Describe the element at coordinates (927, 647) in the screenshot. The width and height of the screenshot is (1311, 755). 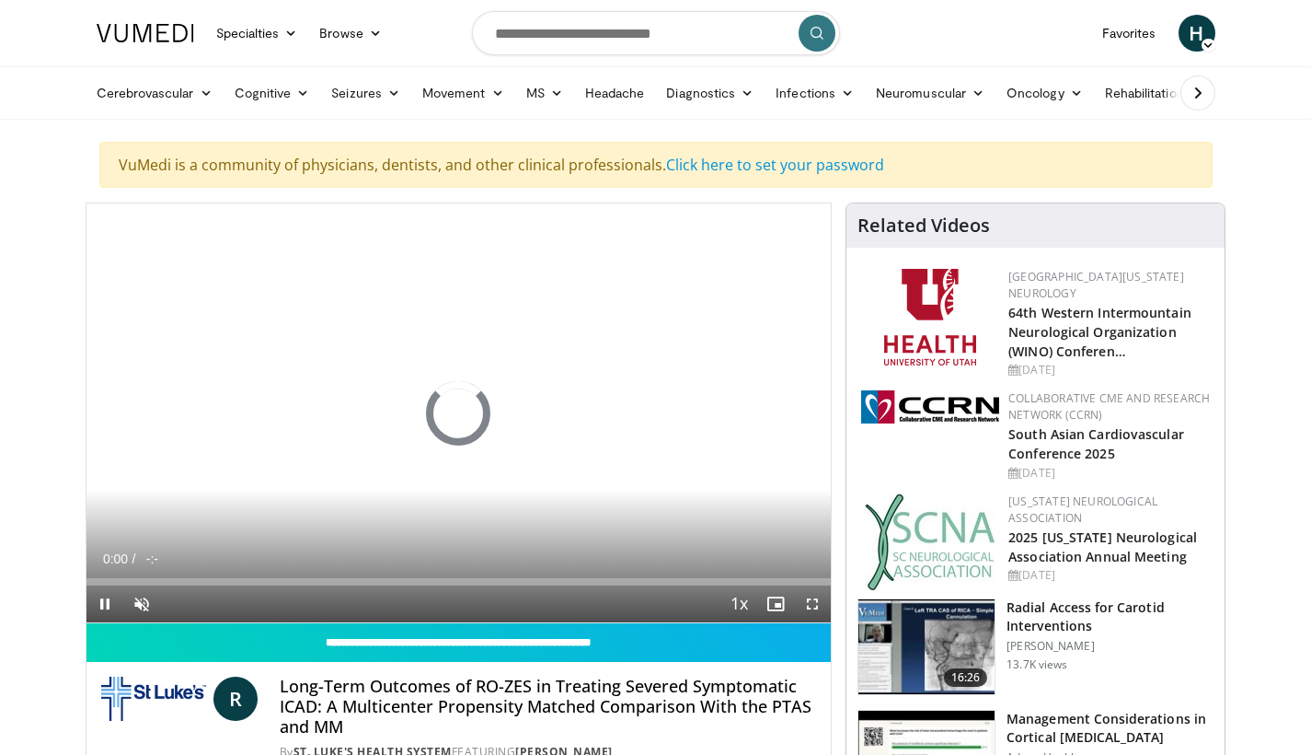
I see `img: RcxVNUapo-mhKxBX4xMDoxOjA4MTsiGN_2.150x105_q85_crop-smart_upscale.jpg` at that location.